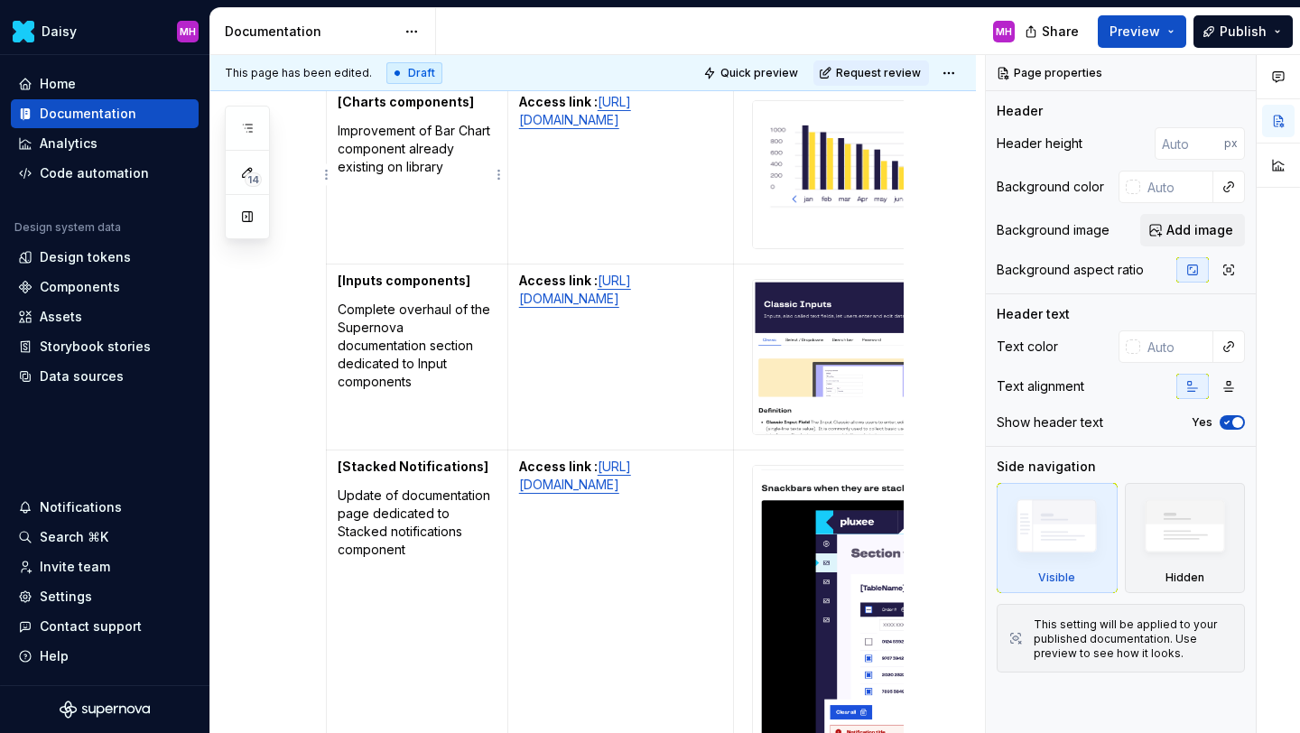  What do you see at coordinates (105, 317) in the screenshot?
I see `a: Assets` at bounding box center [105, 317].